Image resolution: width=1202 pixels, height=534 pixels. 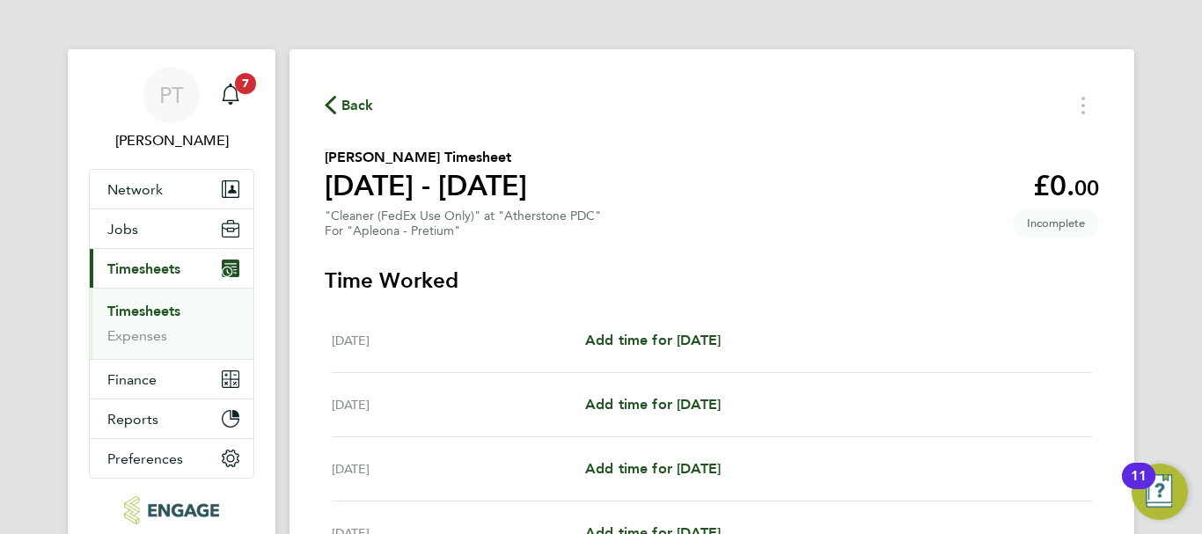 What do you see at coordinates (1066, 186) in the screenshot?
I see `app-decimal: £0.` at bounding box center [1066, 186].